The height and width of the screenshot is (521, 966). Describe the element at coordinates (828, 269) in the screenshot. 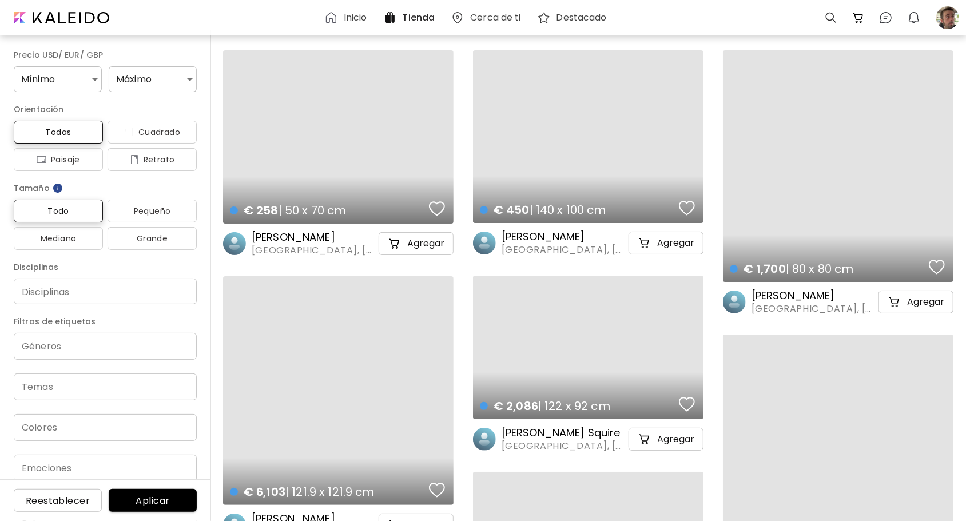

I see `h4: | 80 x 80 cm` at that location.